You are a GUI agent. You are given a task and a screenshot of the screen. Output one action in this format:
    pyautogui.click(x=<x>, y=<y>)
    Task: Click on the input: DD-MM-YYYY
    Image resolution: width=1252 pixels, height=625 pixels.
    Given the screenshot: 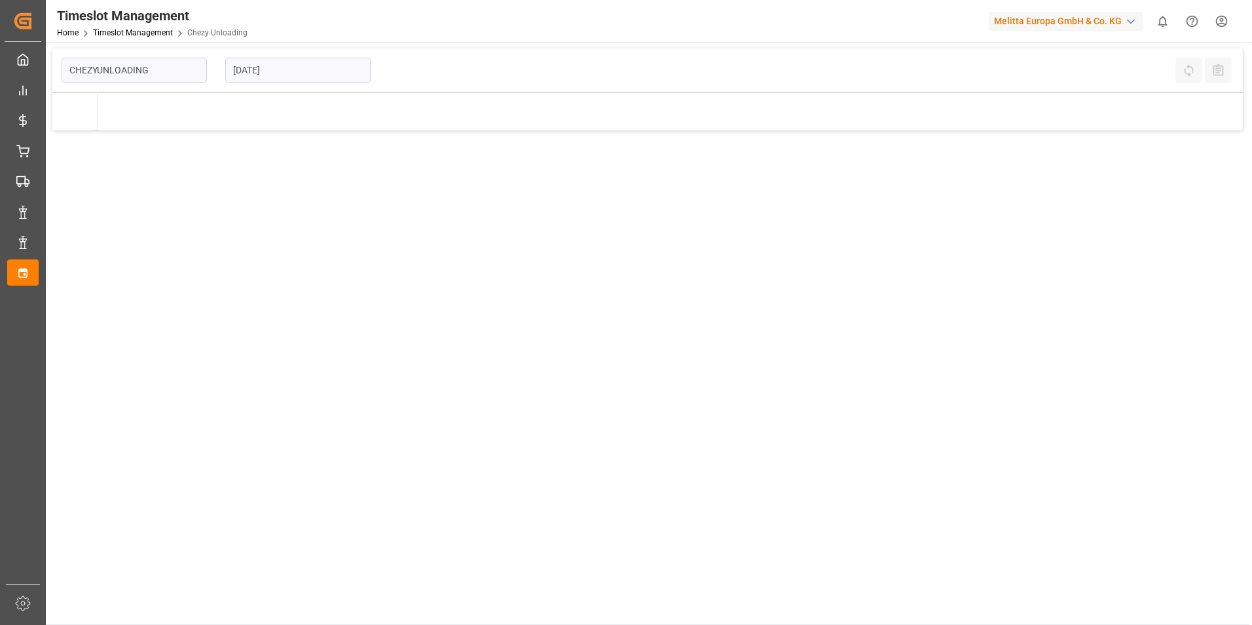 What is the action you would take?
    pyautogui.click(x=298, y=70)
    